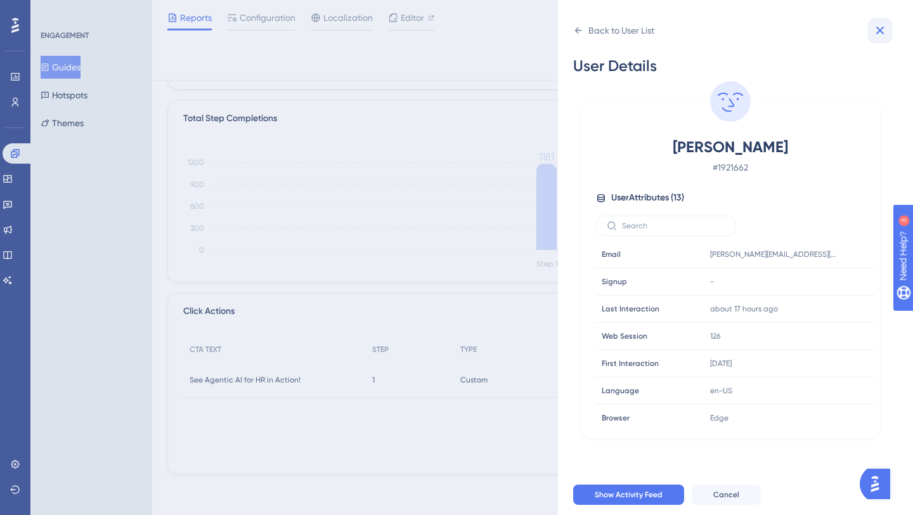 This screenshot has width=913, height=515. What do you see at coordinates (622, 30) in the screenshot?
I see `div: Back to User List` at bounding box center [622, 30].